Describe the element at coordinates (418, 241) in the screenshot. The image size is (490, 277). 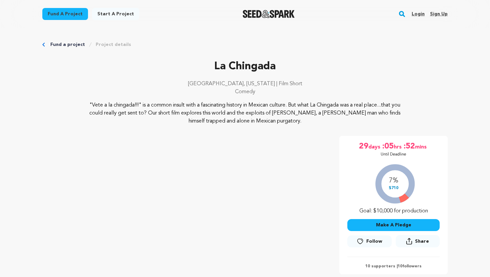
I see `button: Share` at that location.